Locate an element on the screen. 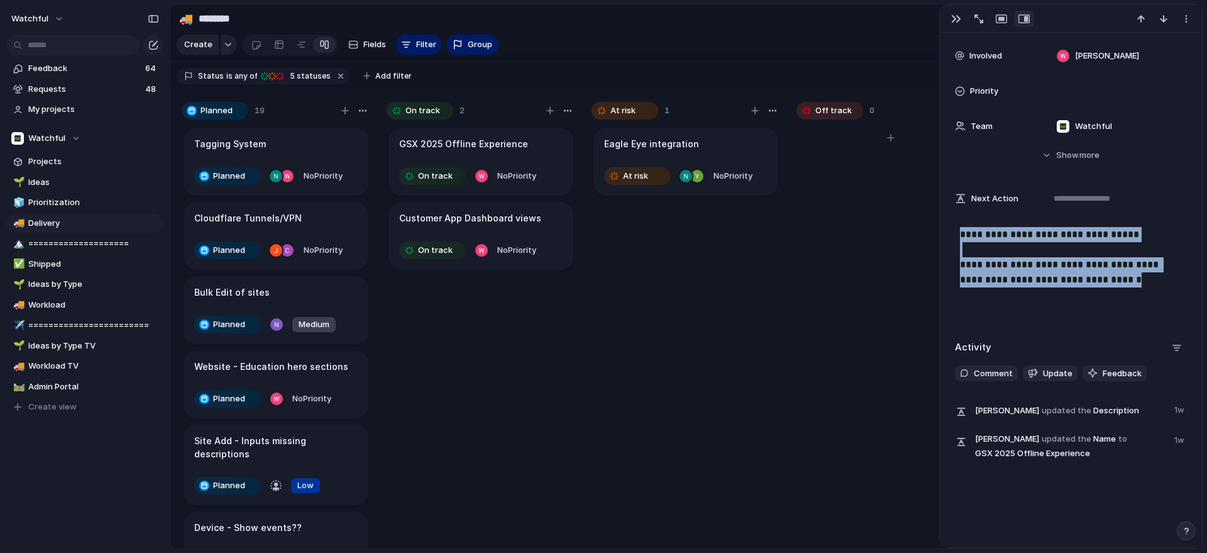  a: 🛤️Admin Portal is located at coordinates (85, 387).